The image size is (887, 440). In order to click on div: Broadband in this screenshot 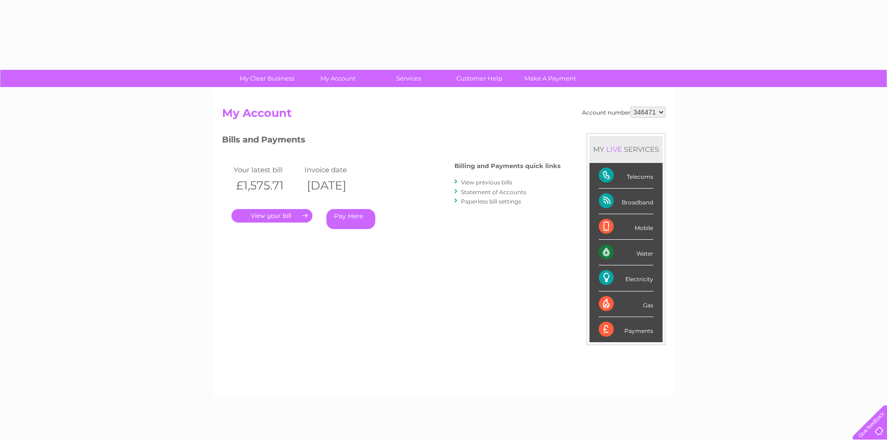, I will do `click(626, 201)`.